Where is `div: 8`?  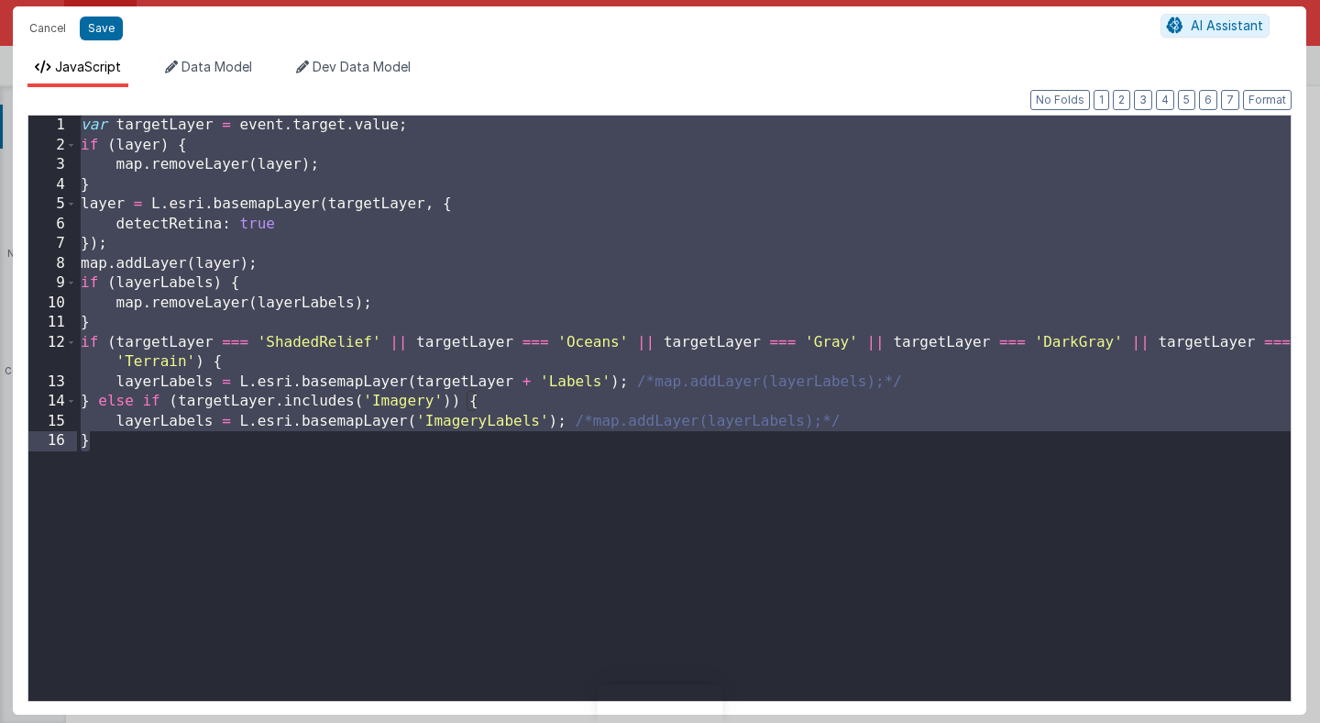
div: 8 is located at coordinates (52, 264).